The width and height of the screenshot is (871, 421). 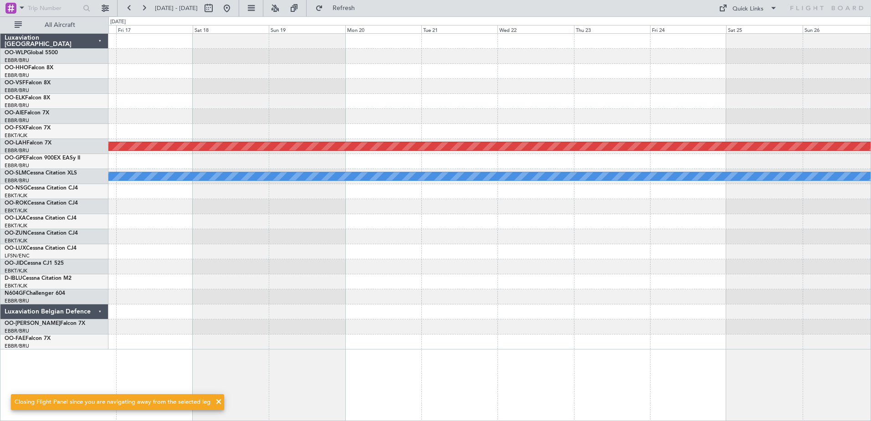 I want to click on span: OO-FAE, so click(x=15, y=338).